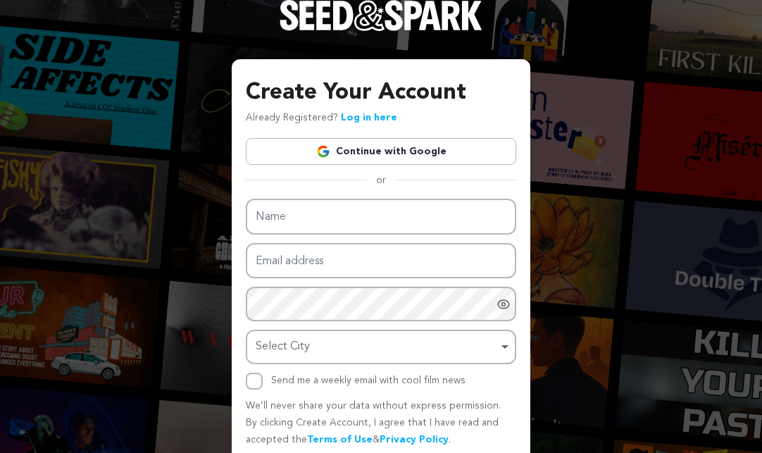 Image resolution: width=762 pixels, height=453 pixels. What do you see at coordinates (381, 151) in the screenshot?
I see `a: Continue with Google` at bounding box center [381, 151].